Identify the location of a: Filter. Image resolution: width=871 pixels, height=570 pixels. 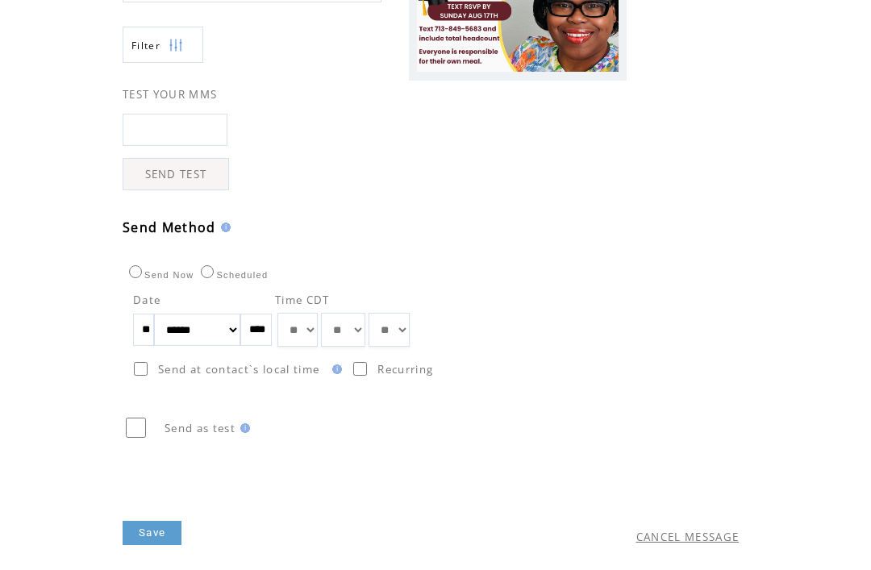
(163, 44).